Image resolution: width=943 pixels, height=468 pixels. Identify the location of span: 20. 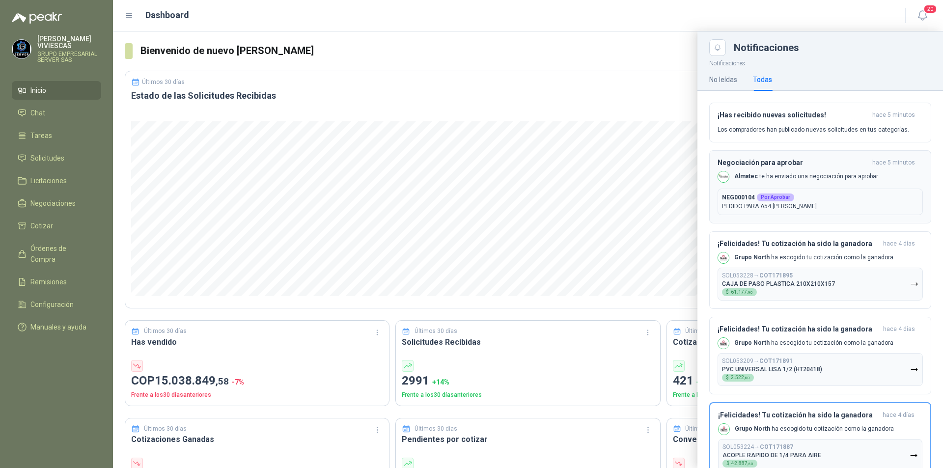
(930, 9).